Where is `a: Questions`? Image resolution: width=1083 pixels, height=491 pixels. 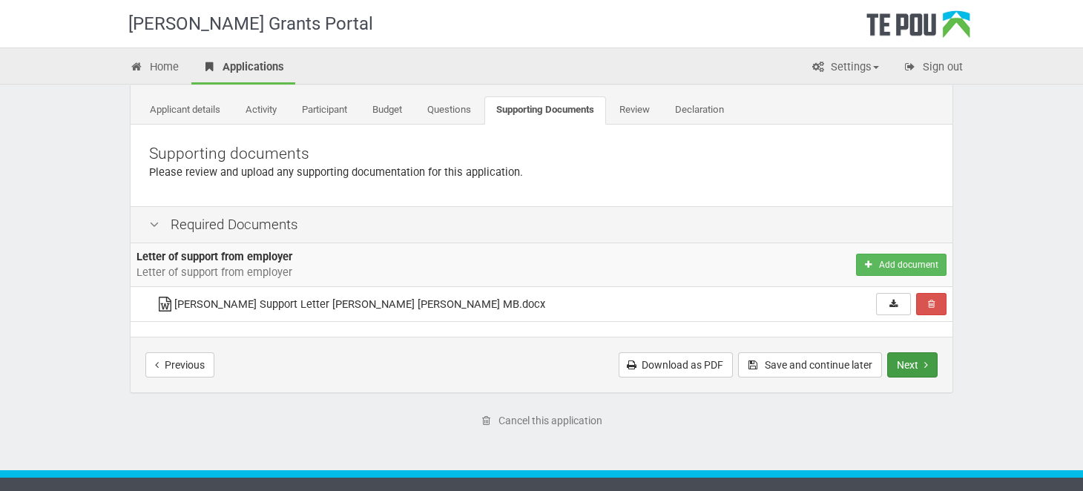 a: Questions is located at coordinates (449, 111).